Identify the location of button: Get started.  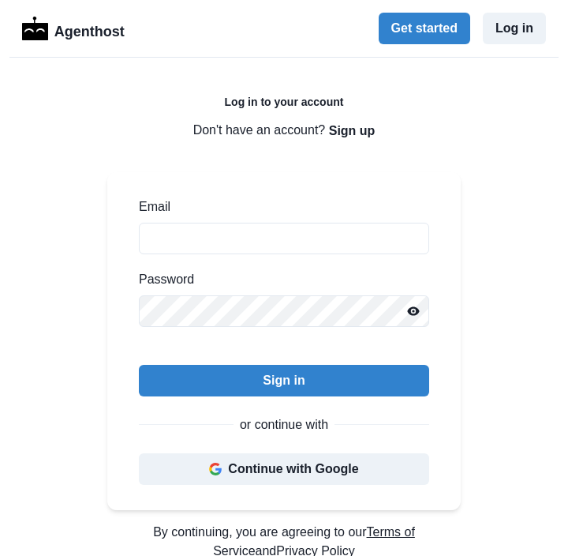
(425, 28).